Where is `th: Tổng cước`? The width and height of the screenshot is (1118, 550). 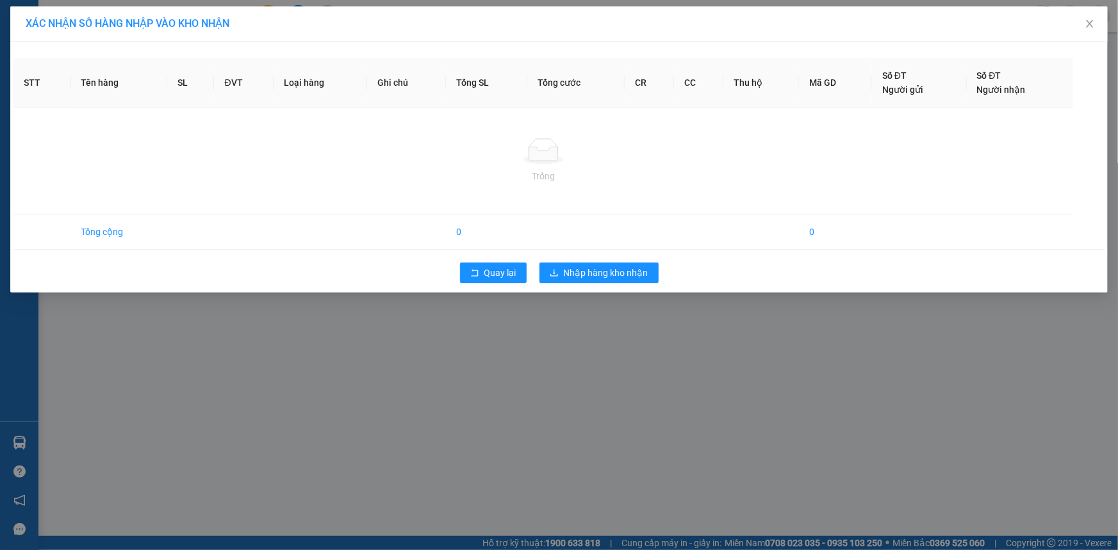
th: Tổng cước is located at coordinates (576, 83).